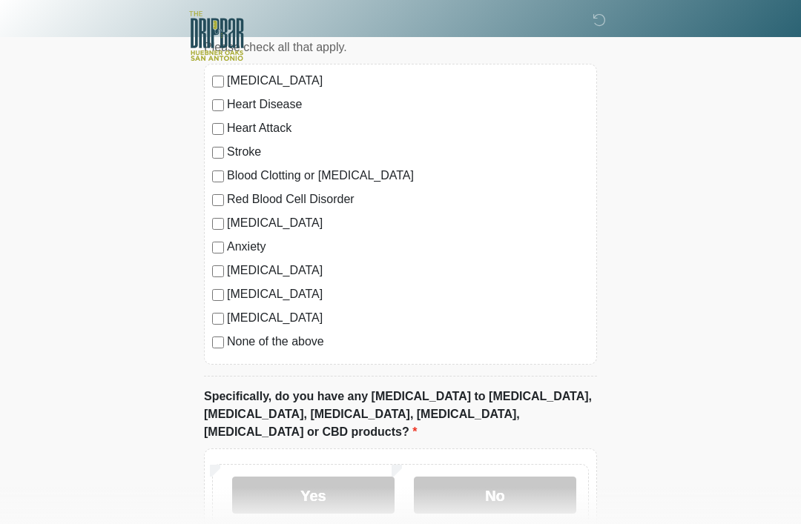 The width and height of the screenshot is (801, 524). What do you see at coordinates (218, 153) in the screenshot?
I see `input: Stroke` at bounding box center [218, 153].